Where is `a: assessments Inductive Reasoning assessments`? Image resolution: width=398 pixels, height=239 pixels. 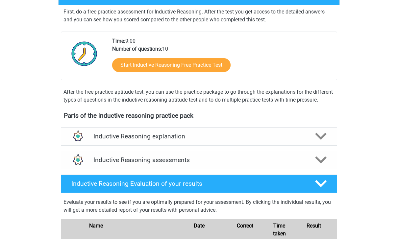 a: assessments Inductive Reasoning assessments is located at coordinates (199, 160).